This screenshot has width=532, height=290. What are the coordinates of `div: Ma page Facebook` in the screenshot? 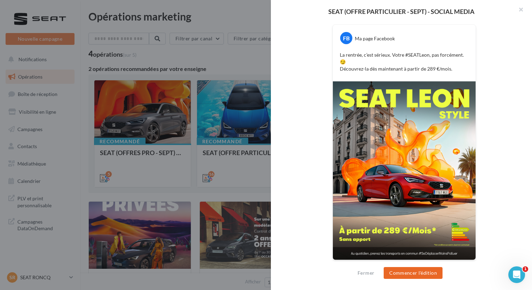 It's located at (375, 39).